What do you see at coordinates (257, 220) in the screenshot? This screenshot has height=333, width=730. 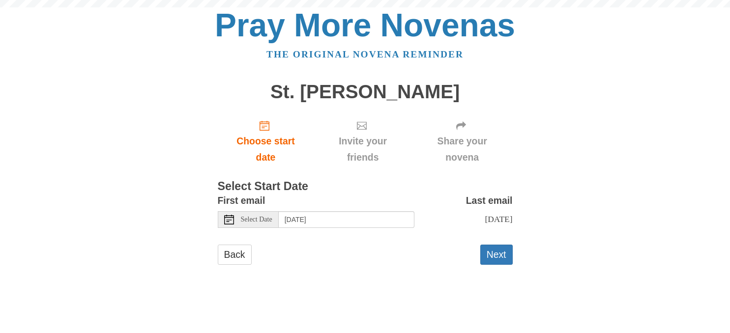 I see `span: Select Date` at bounding box center [257, 220].